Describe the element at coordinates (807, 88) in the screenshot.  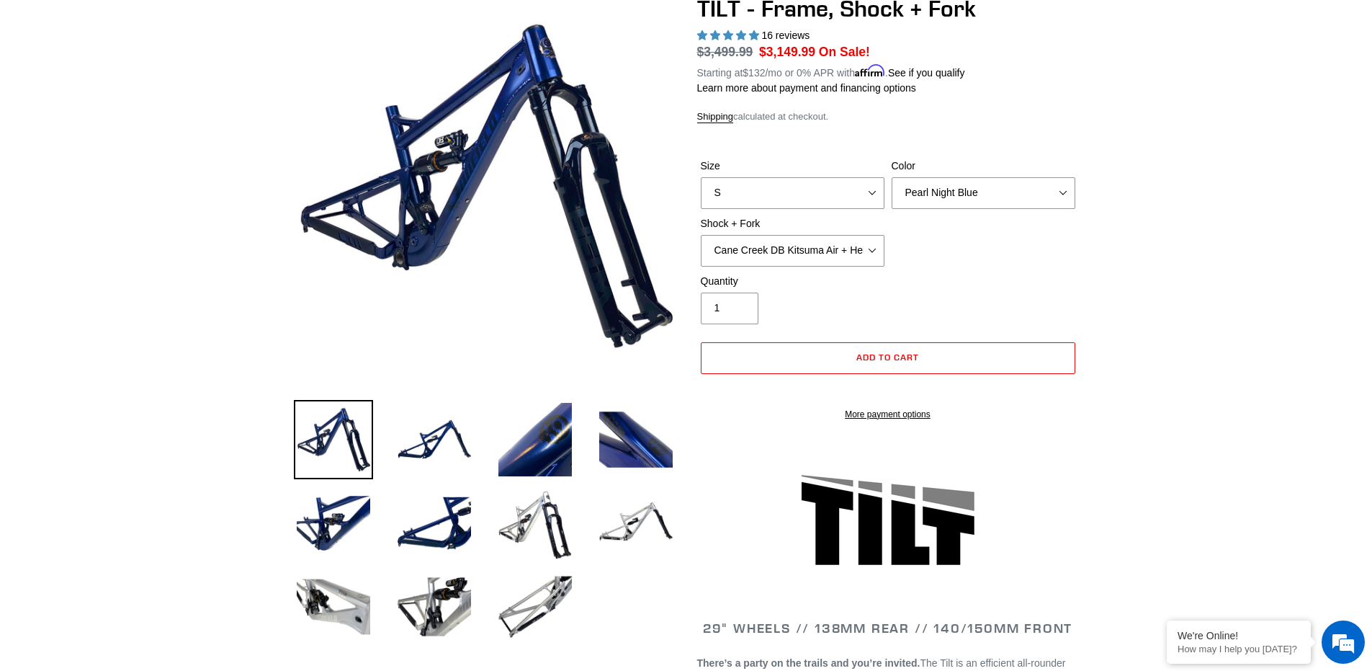
I see `a: Learn more about payment and financing options` at that location.